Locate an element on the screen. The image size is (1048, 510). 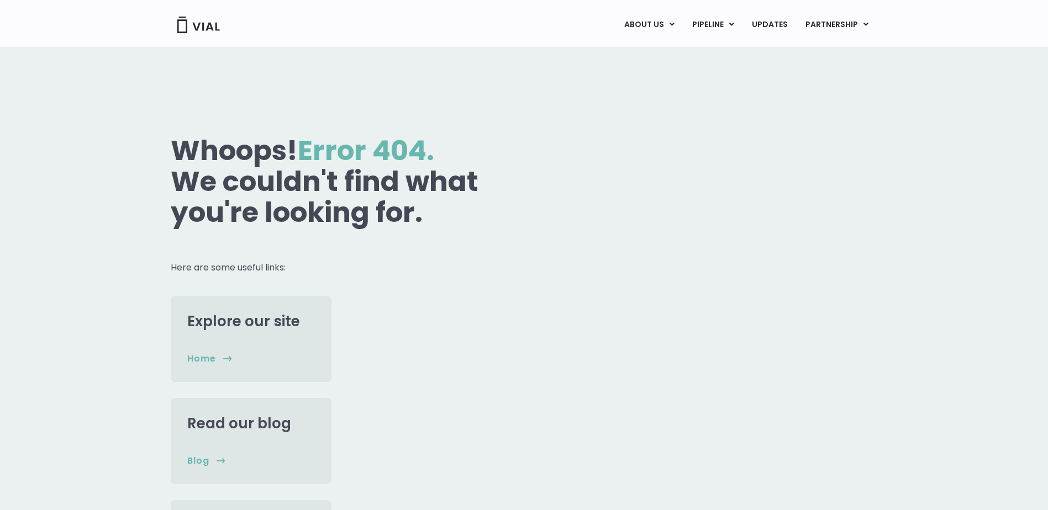
a: Read our blog is located at coordinates (239, 424).